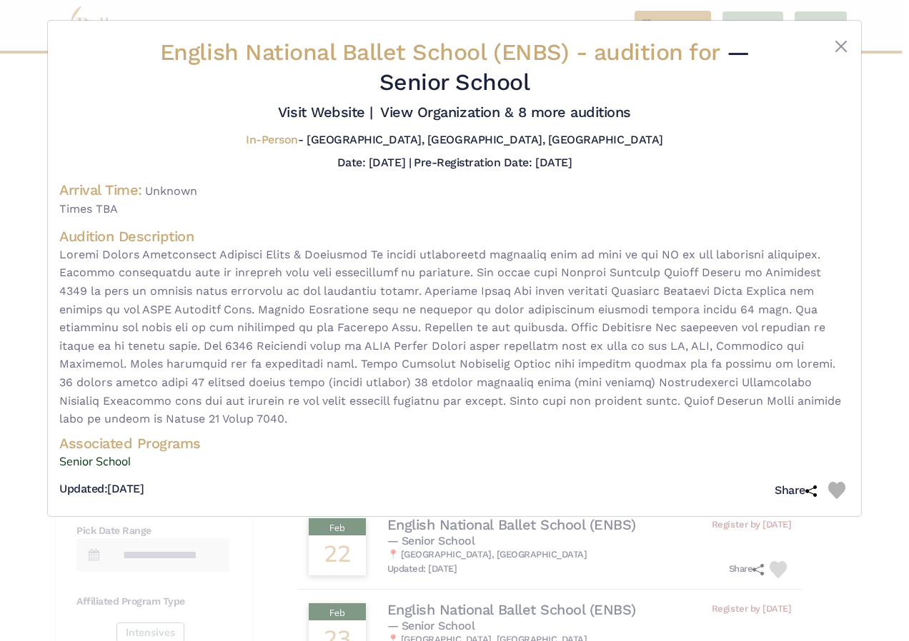  What do you see at coordinates (454, 462) in the screenshot?
I see `a: Senior School` at bounding box center [454, 462].